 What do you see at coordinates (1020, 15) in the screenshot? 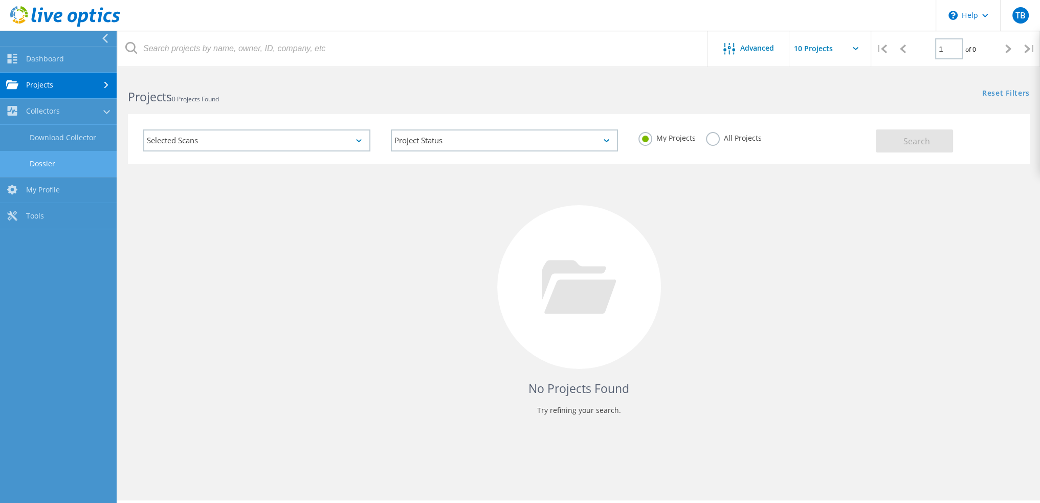
I see `span: TB` at bounding box center [1020, 15].